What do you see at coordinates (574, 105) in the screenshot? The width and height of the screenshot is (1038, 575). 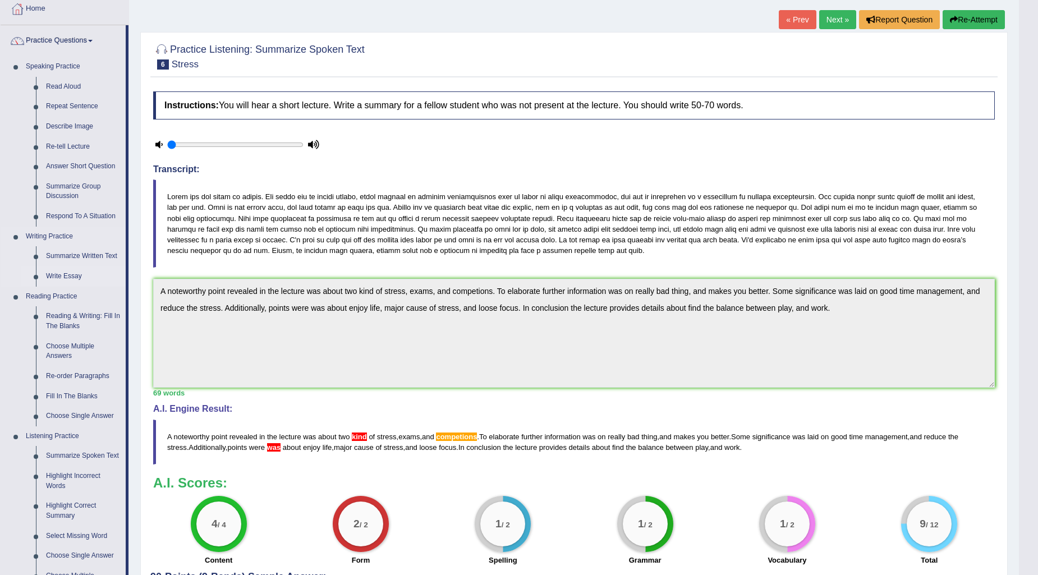 I see `h4: You will hear a short lecture. Write a summary for a fellow student who was not present at the le...` at bounding box center [574, 105].